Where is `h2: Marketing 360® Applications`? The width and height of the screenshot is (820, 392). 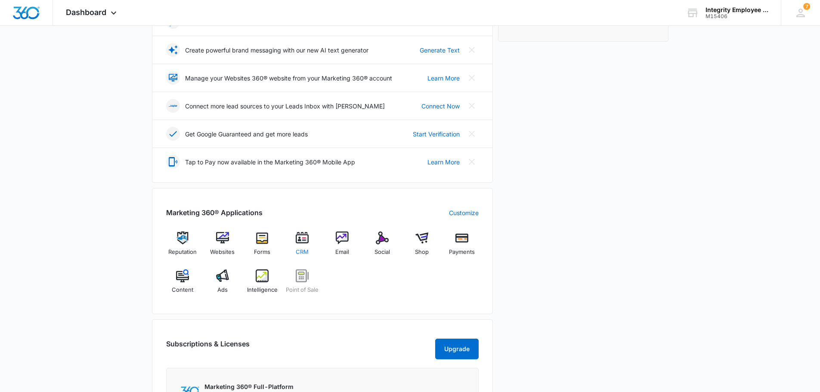 h2: Marketing 360® Applications is located at coordinates (214, 213).